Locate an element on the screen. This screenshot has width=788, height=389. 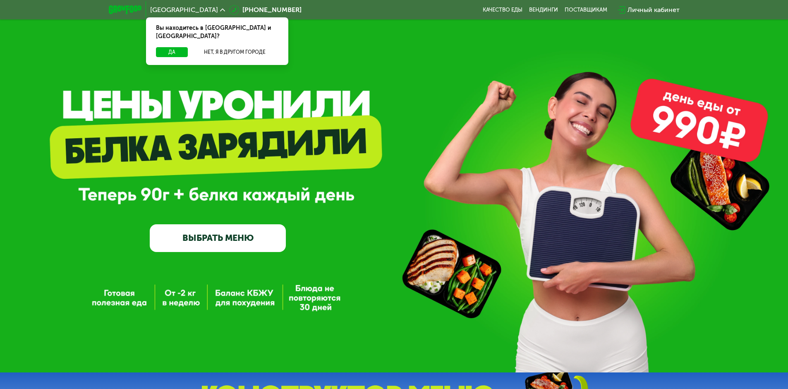
a: Вендинги is located at coordinates (544, 10).